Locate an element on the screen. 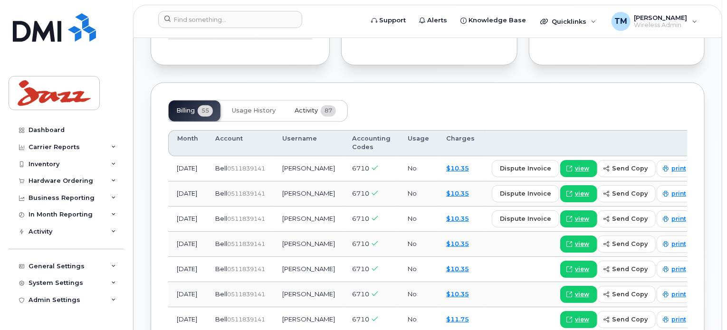  span: Alerts is located at coordinates (437, 20).